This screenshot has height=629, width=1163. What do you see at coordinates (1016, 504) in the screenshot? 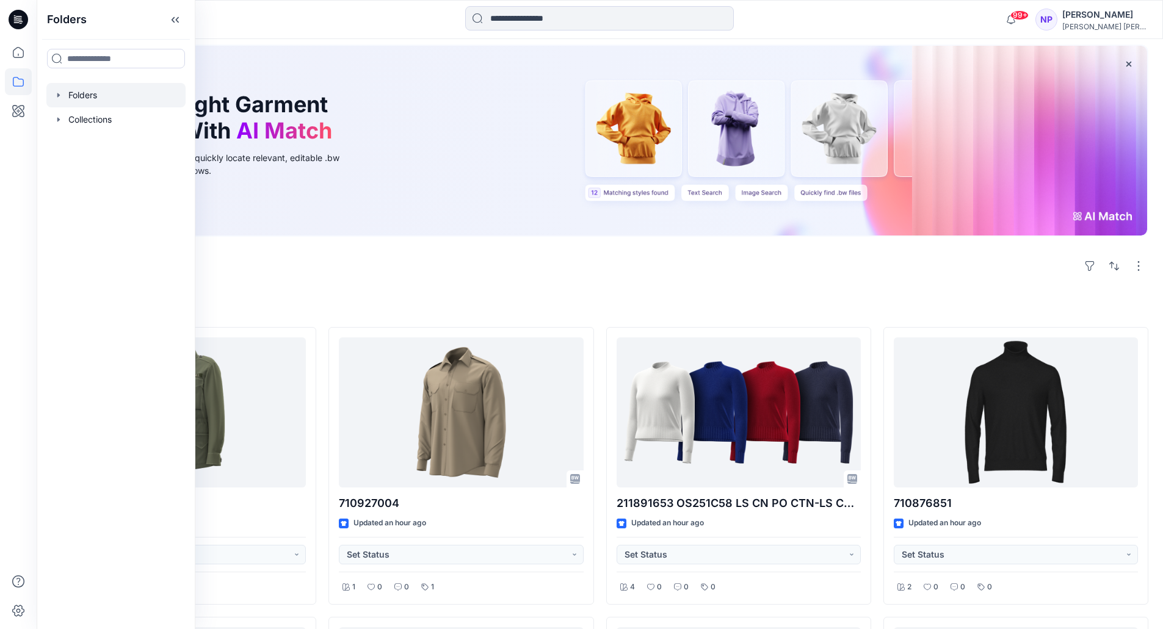
I see `p: 710876851` at bounding box center [1016, 504].